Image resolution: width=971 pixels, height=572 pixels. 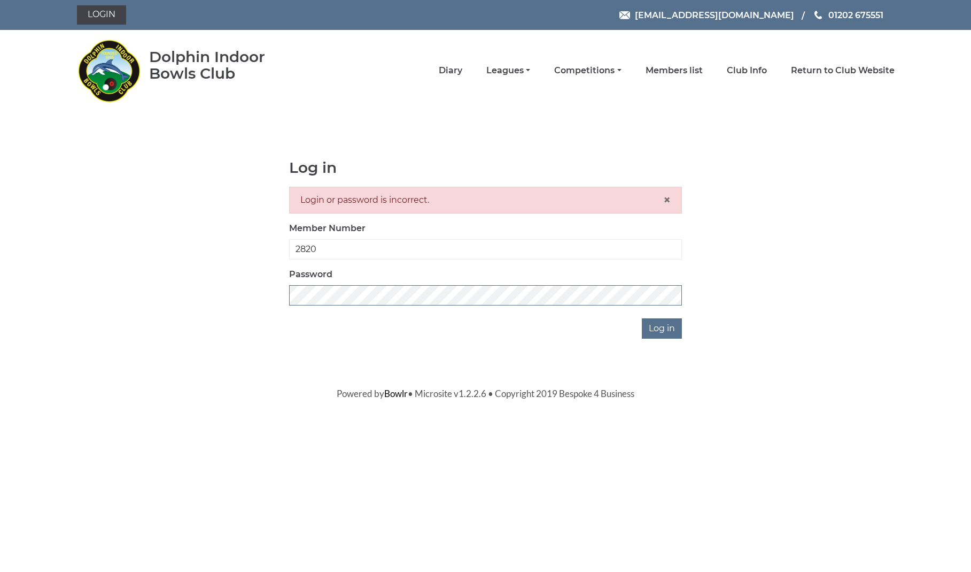 I want to click on a: Members list, so click(x=674, y=71).